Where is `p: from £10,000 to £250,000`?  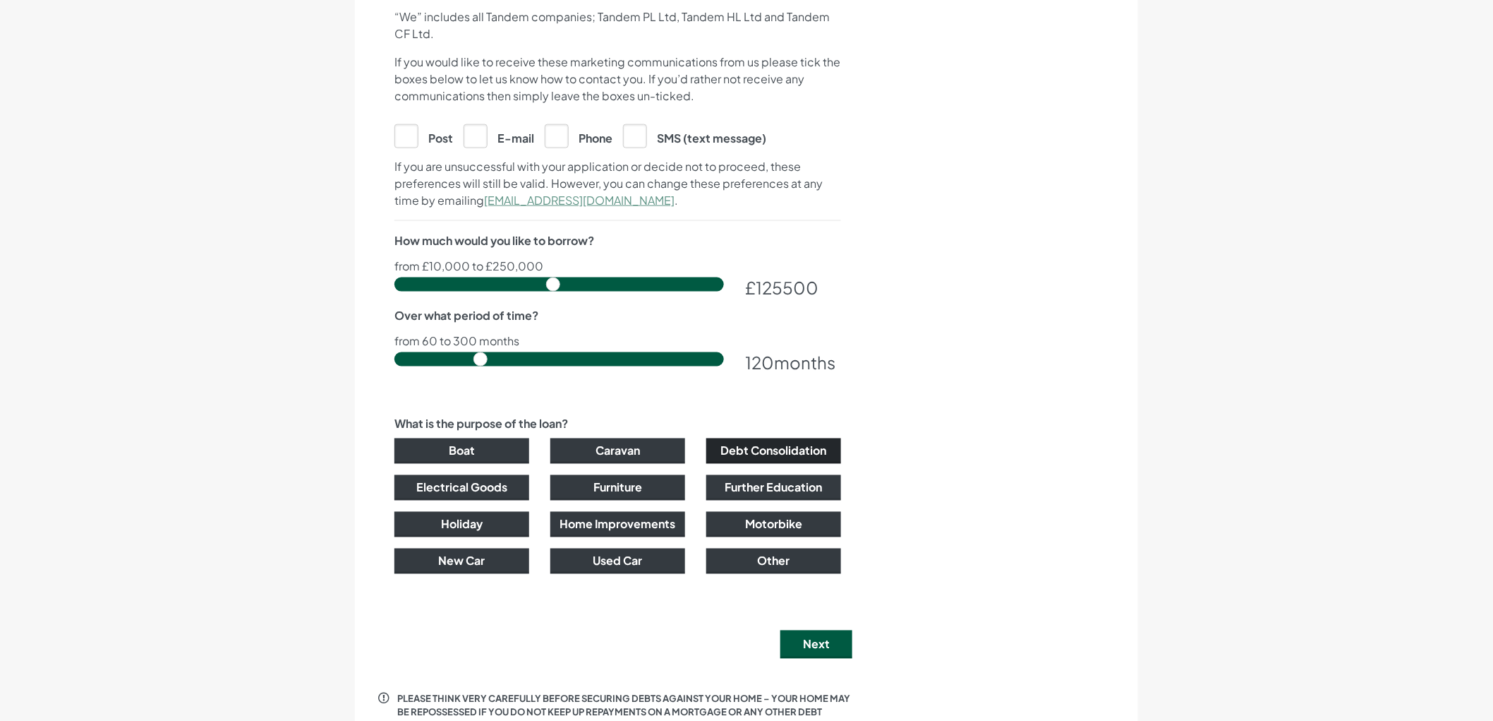 p: from £10,000 to £250,000 is located at coordinates (618, 266).